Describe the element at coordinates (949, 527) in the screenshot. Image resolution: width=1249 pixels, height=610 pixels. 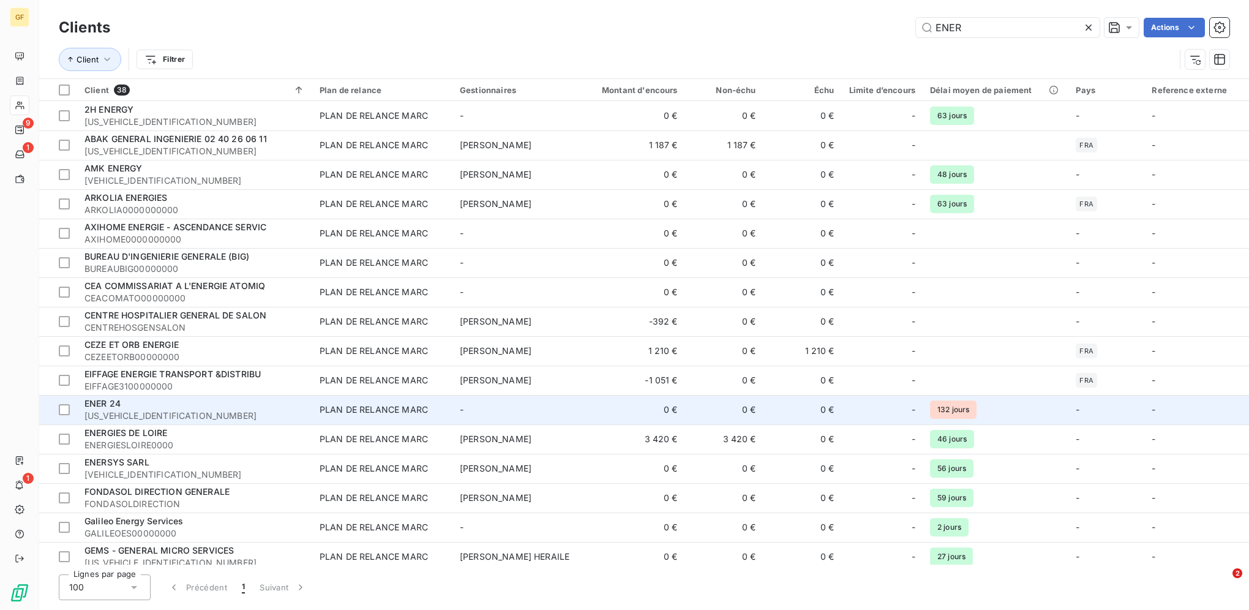
I see `span: 2 jours` at that location.